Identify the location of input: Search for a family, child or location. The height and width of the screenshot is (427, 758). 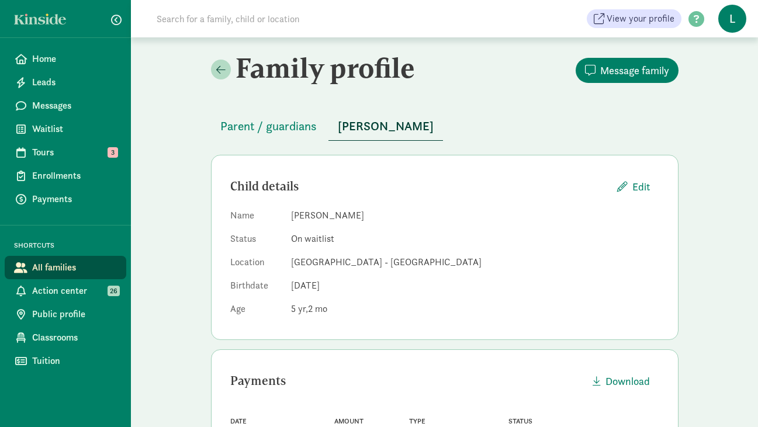
(313, 19).